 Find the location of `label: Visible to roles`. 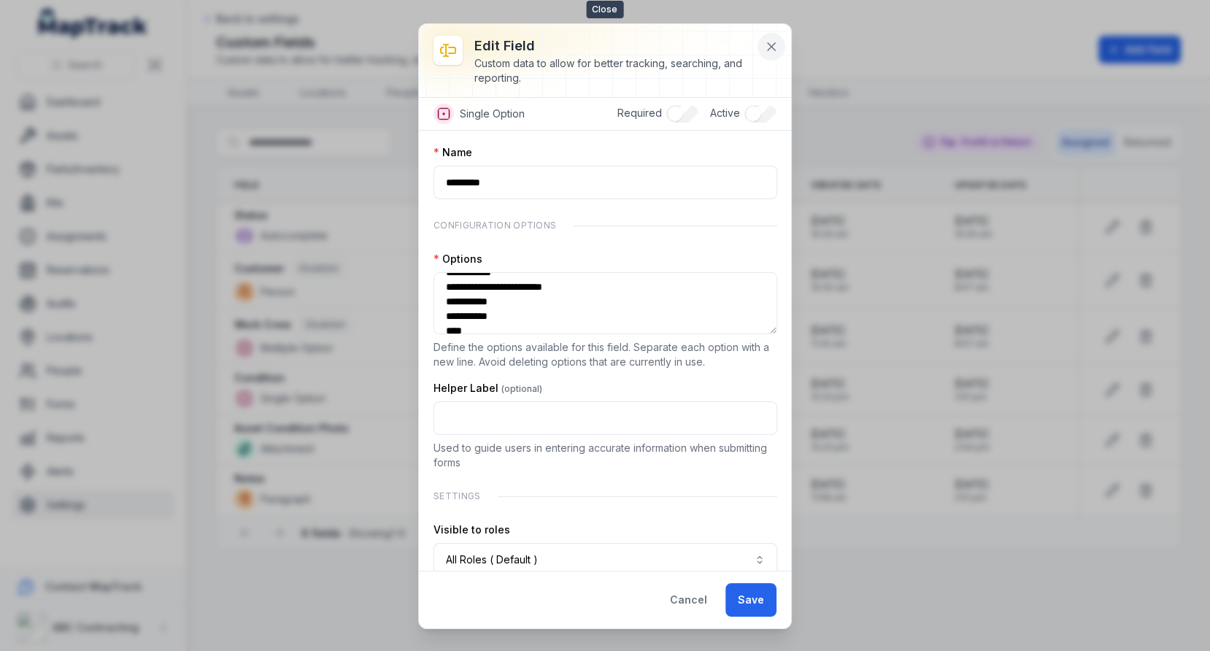

label: Visible to roles is located at coordinates (472, 530).